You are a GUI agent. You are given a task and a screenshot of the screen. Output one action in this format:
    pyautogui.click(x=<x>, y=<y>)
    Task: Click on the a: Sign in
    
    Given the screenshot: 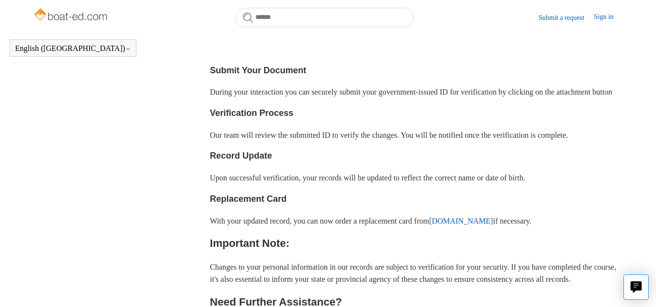 What is the action you would take?
    pyautogui.click(x=609, y=17)
    